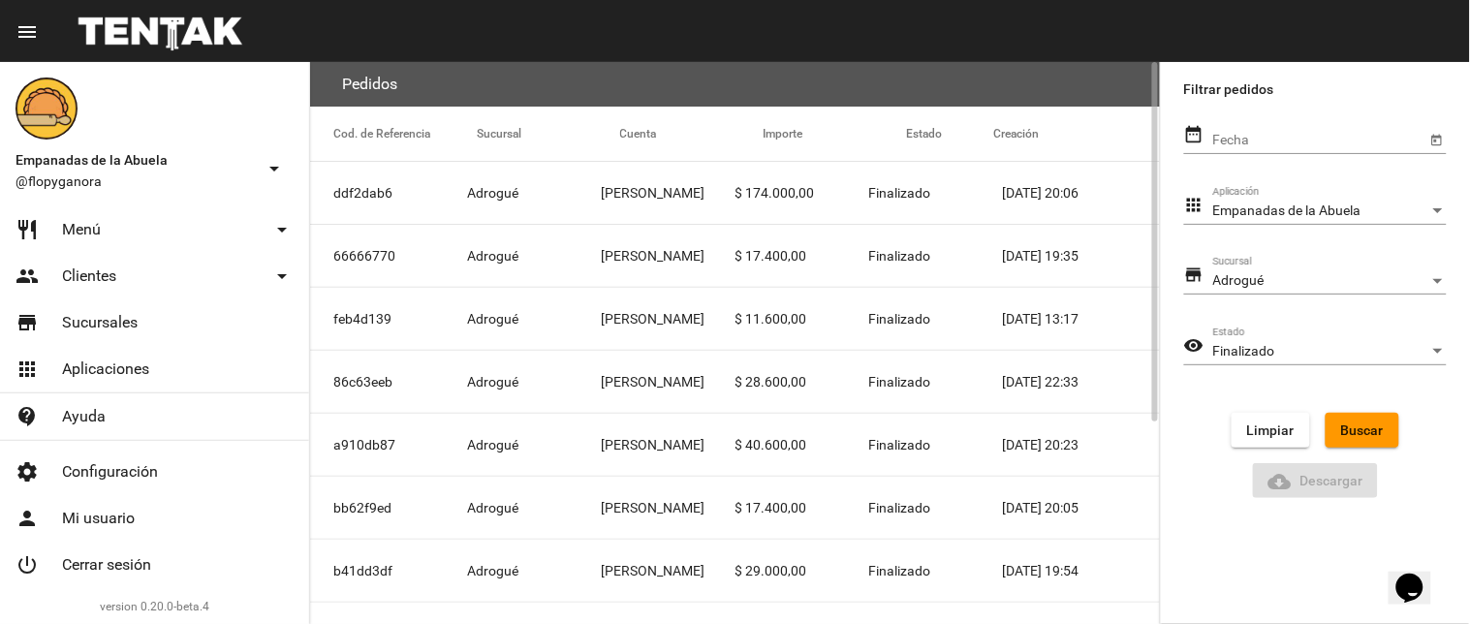  Describe the element at coordinates (98, 519) in the screenshot. I see `span: Mi usuario` at that location.